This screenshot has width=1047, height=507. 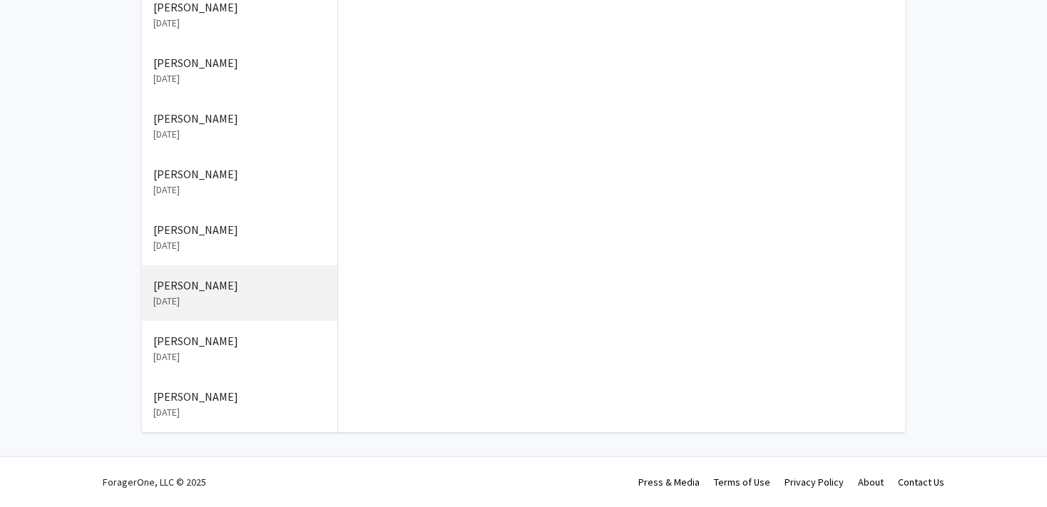 I want to click on div: ForagerOne, LLC © 2025, so click(x=154, y=482).